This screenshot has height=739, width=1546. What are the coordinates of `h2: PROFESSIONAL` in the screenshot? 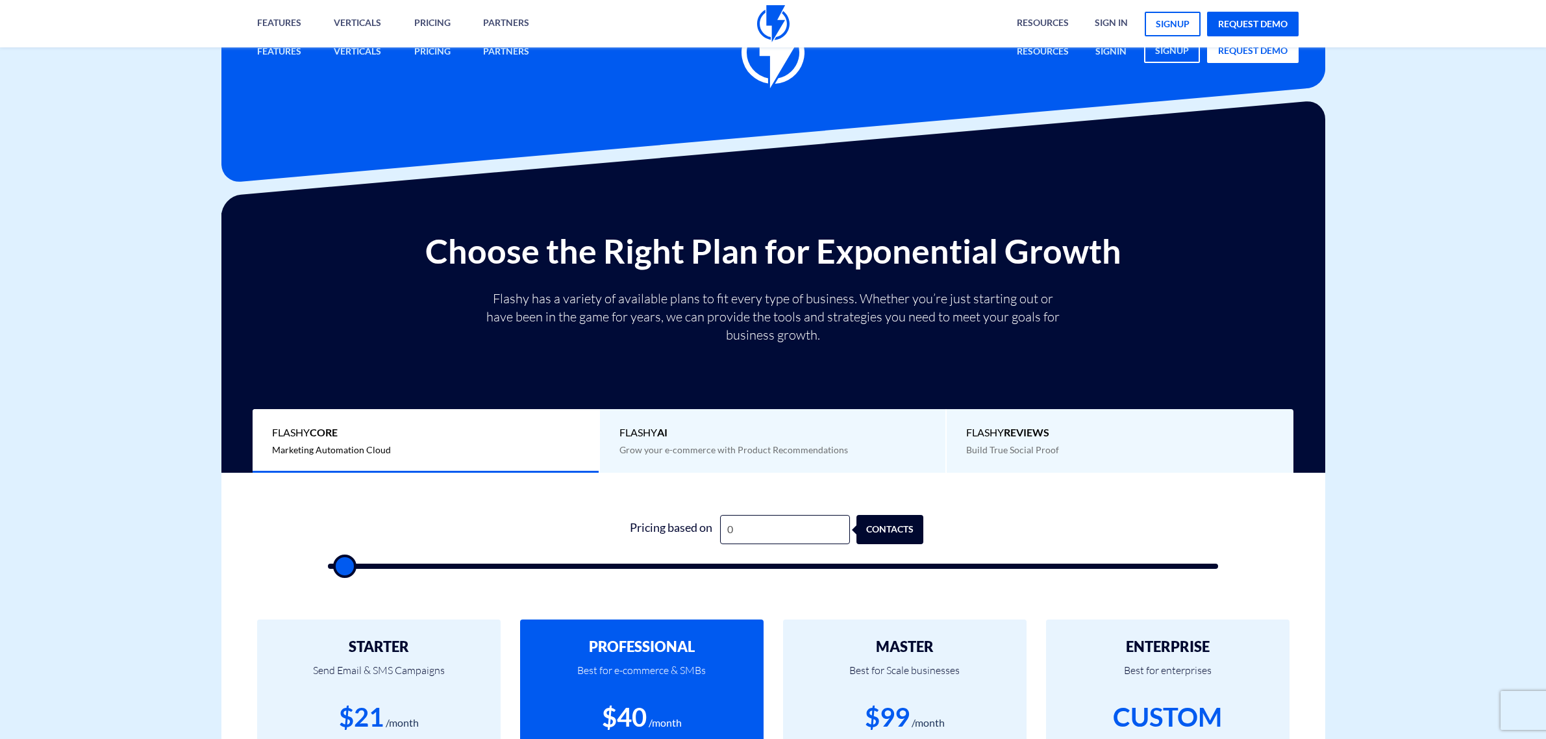 It's located at (642, 647).